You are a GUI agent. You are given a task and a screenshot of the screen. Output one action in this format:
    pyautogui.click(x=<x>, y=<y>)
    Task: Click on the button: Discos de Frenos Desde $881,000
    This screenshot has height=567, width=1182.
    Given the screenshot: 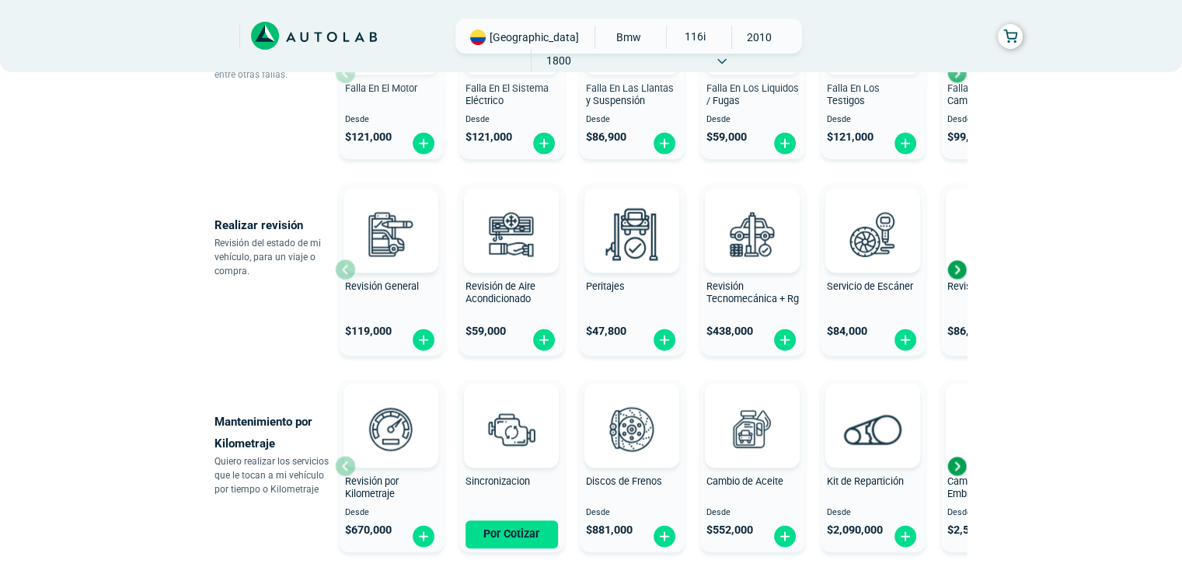 What is the action you would take?
    pyautogui.click(x=632, y=466)
    